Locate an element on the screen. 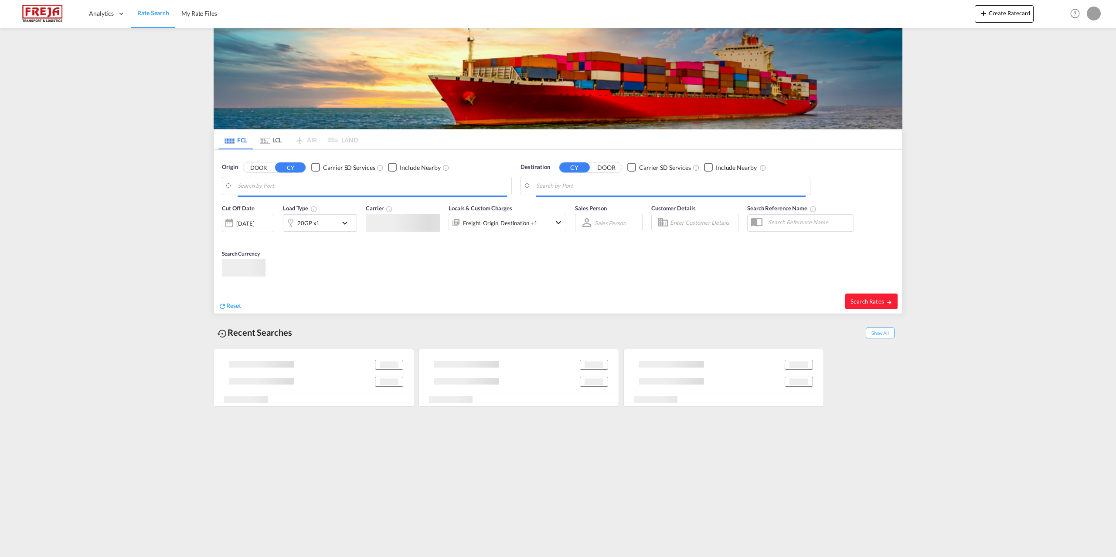 This screenshot has width=1116, height=557. span: Search Reference Name is located at coordinates (781, 208).